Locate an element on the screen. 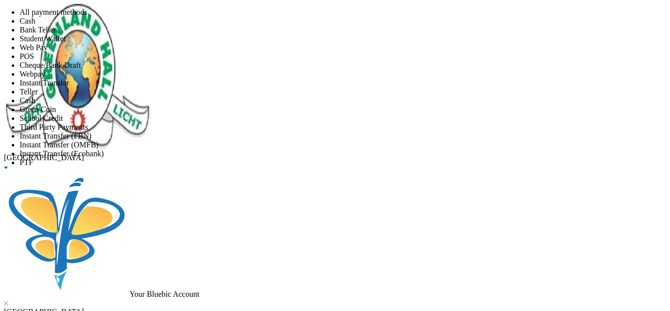 The image size is (670, 311). span: Green Coin is located at coordinates (38, 109).